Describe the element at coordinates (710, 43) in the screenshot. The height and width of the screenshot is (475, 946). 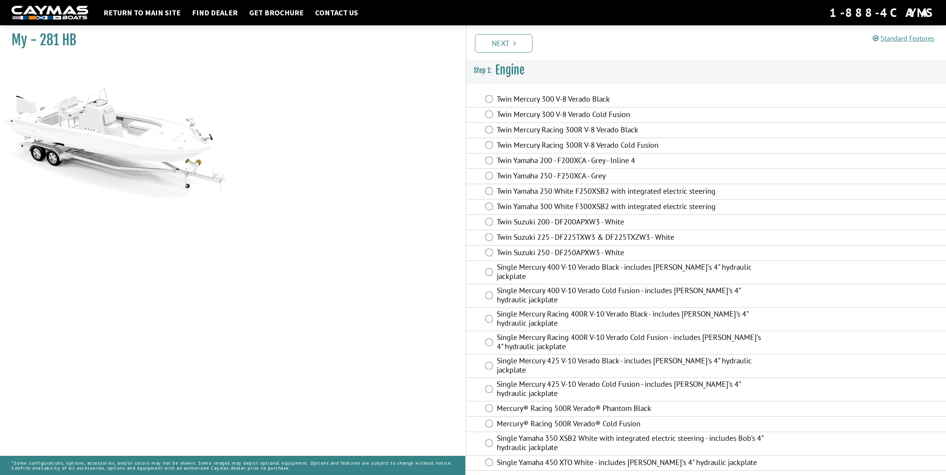
I see `ul: Pagination` at that location.